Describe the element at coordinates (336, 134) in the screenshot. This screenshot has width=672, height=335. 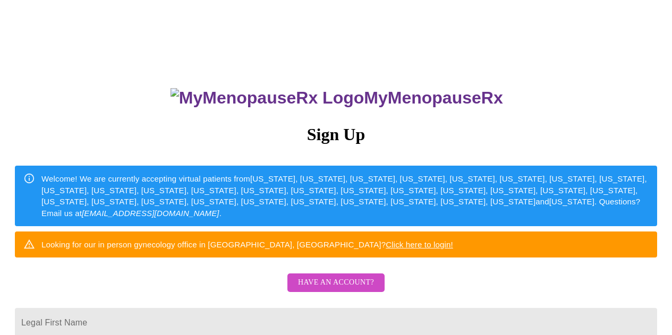
I see `h3: Sign Up` at that location.